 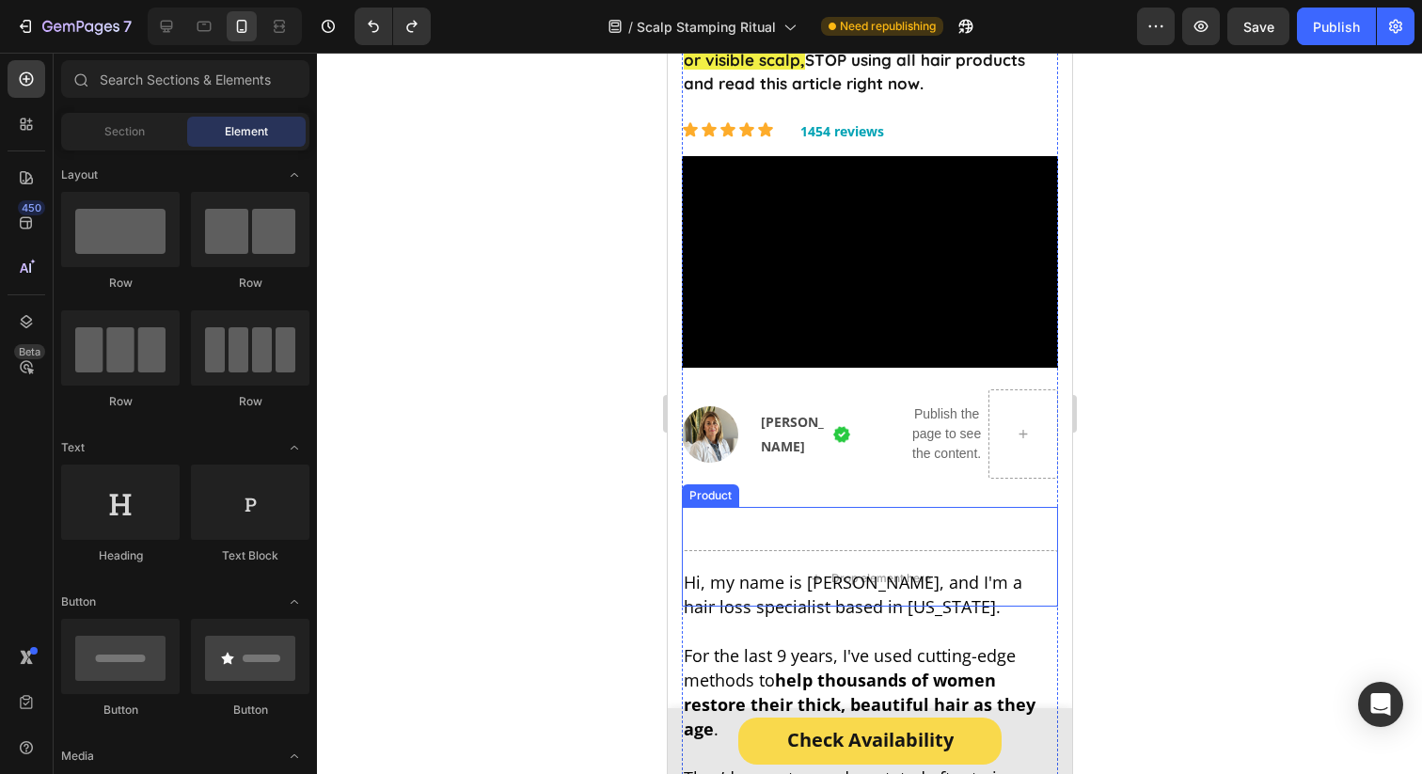 I want to click on span: For the last 9 years, I've used cutting-edge methods to ., so click(x=192, y=639).